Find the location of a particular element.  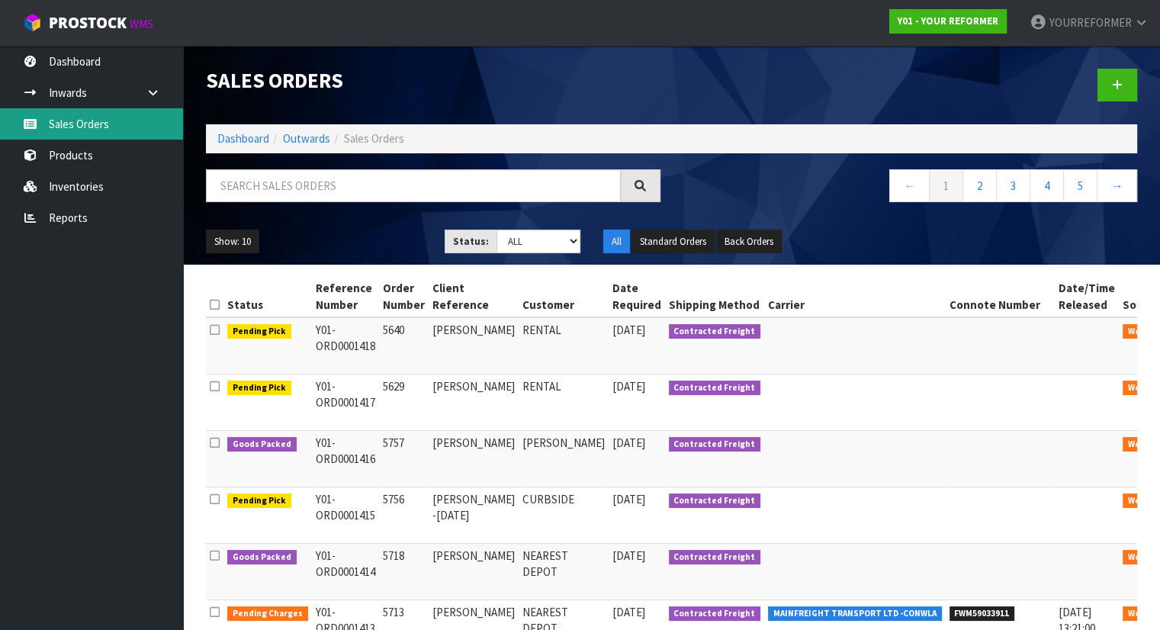

td: 5756 is located at coordinates (403, 516).